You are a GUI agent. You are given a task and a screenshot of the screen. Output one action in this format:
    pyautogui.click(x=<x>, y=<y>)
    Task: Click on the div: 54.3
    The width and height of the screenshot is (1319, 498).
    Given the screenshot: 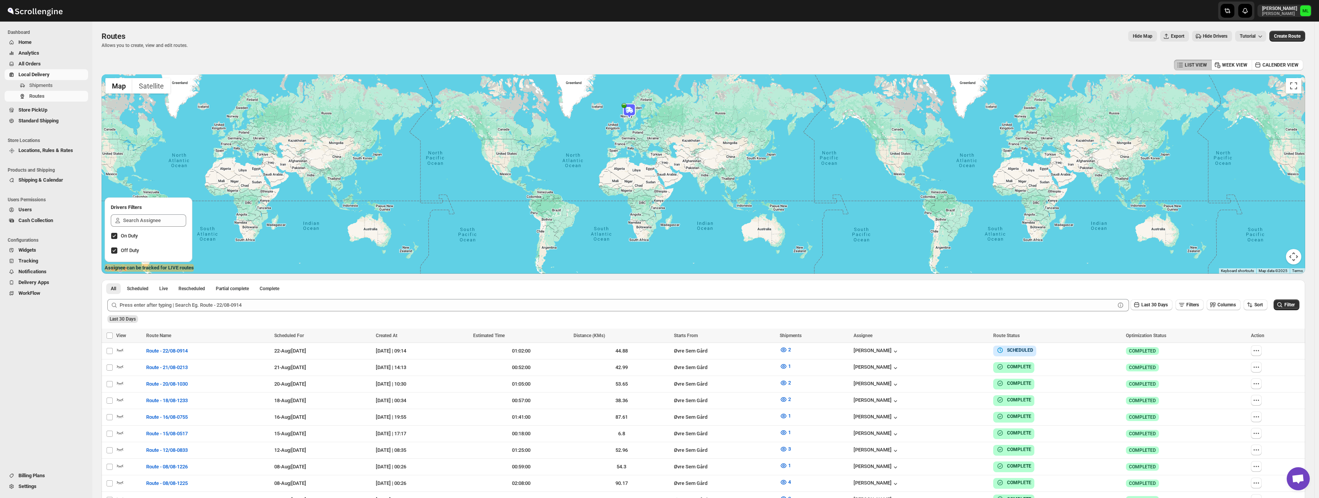 What is the action you would take?
    pyautogui.click(x=621, y=466)
    